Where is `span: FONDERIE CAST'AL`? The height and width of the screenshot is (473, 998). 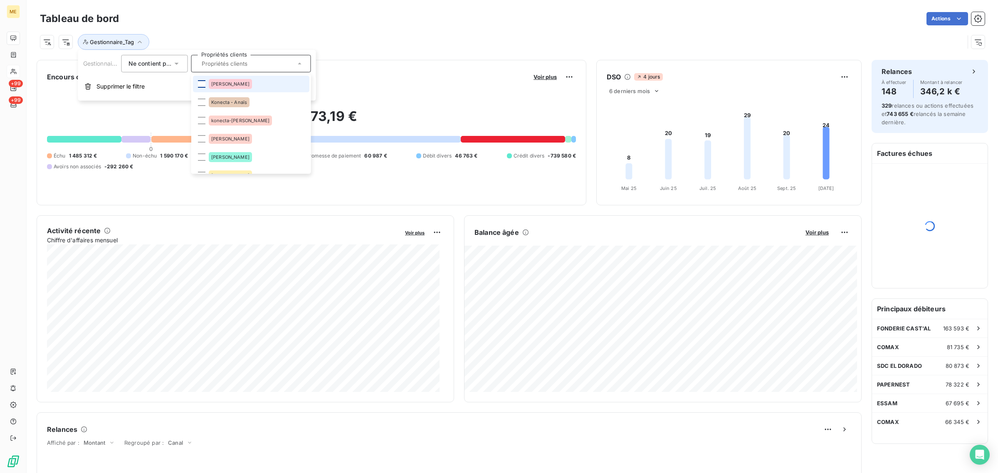
span: FONDERIE CAST'AL is located at coordinates (904, 329).